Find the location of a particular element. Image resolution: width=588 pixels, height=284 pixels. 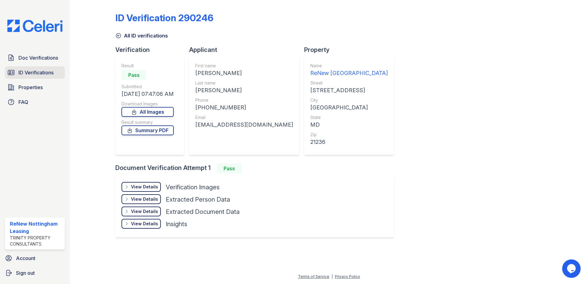

a: Doc Verifications is located at coordinates (35, 58).